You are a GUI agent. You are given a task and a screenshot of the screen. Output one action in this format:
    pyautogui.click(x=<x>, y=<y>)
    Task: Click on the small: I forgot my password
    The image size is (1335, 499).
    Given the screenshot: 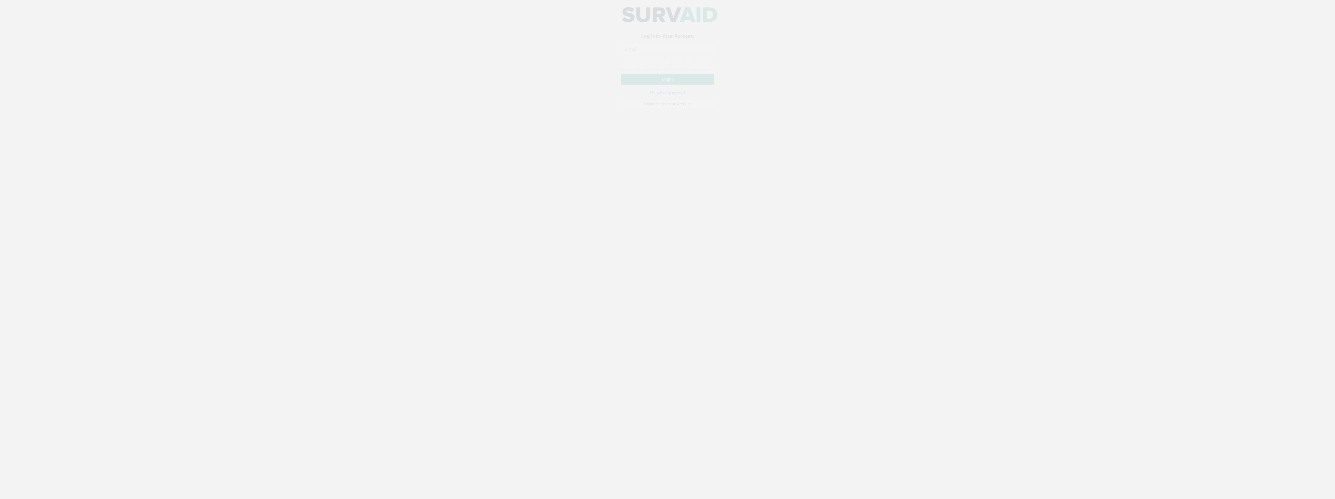 What is the action you would take?
    pyautogui.click(x=668, y=98)
    